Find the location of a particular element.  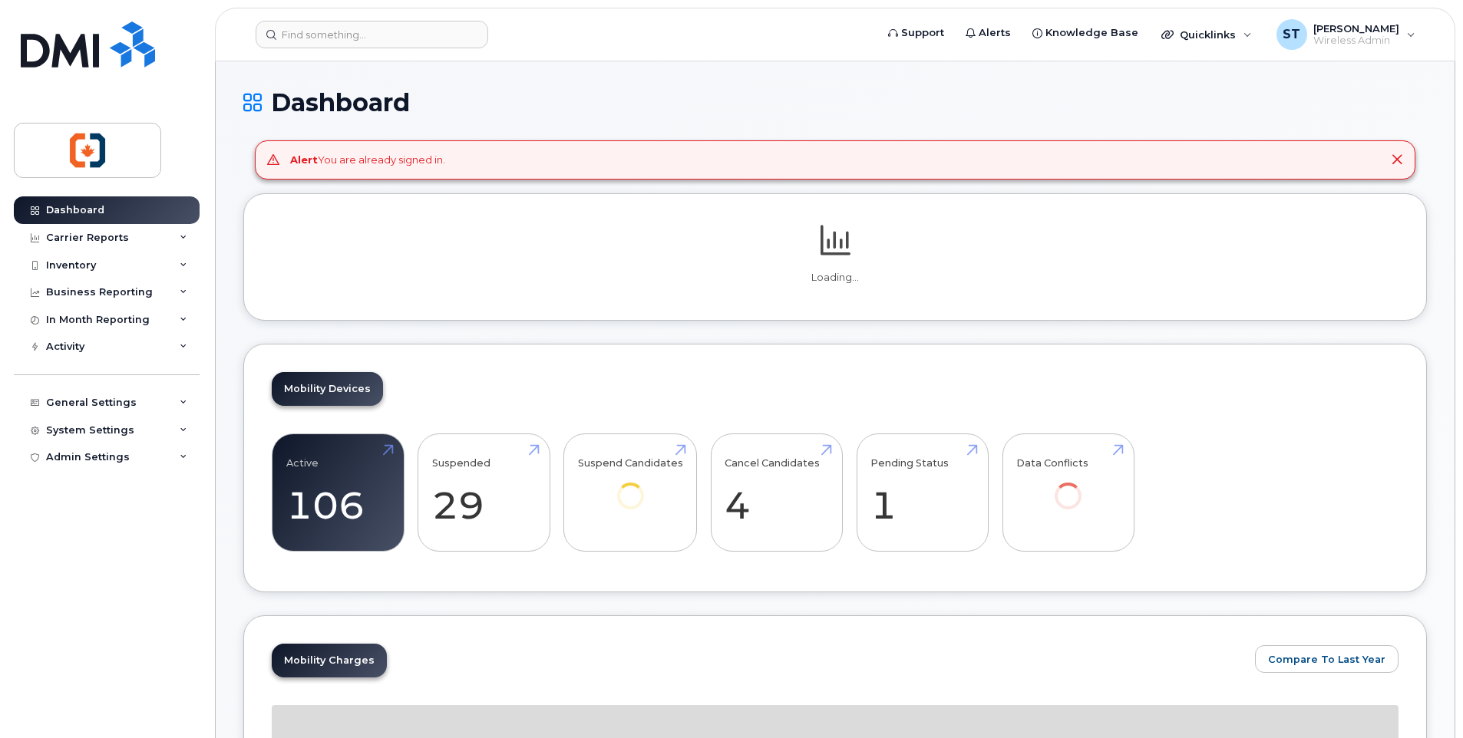

p: Loading... is located at coordinates (835, 278).